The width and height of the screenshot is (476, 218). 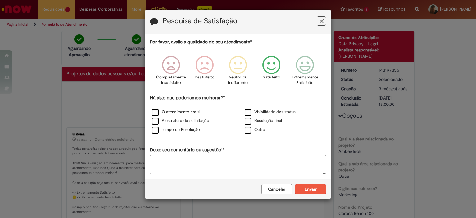 I want to click on label: Pesquisa de Satisfação, so click(x=200, y=21).